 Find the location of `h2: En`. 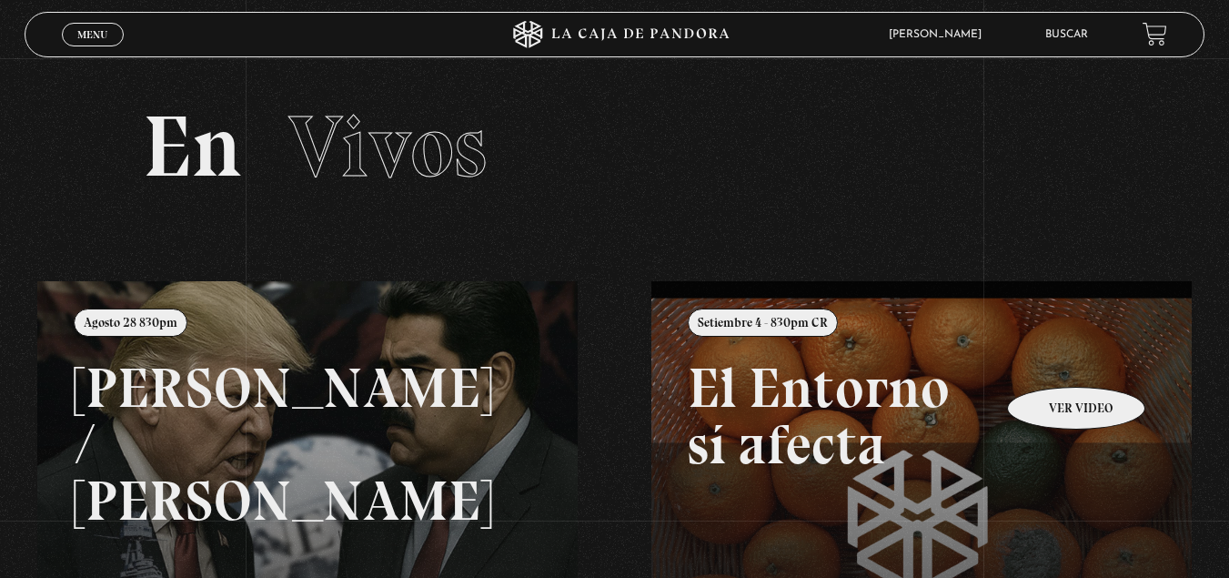

h2: En is located at coordinates (615, 146).